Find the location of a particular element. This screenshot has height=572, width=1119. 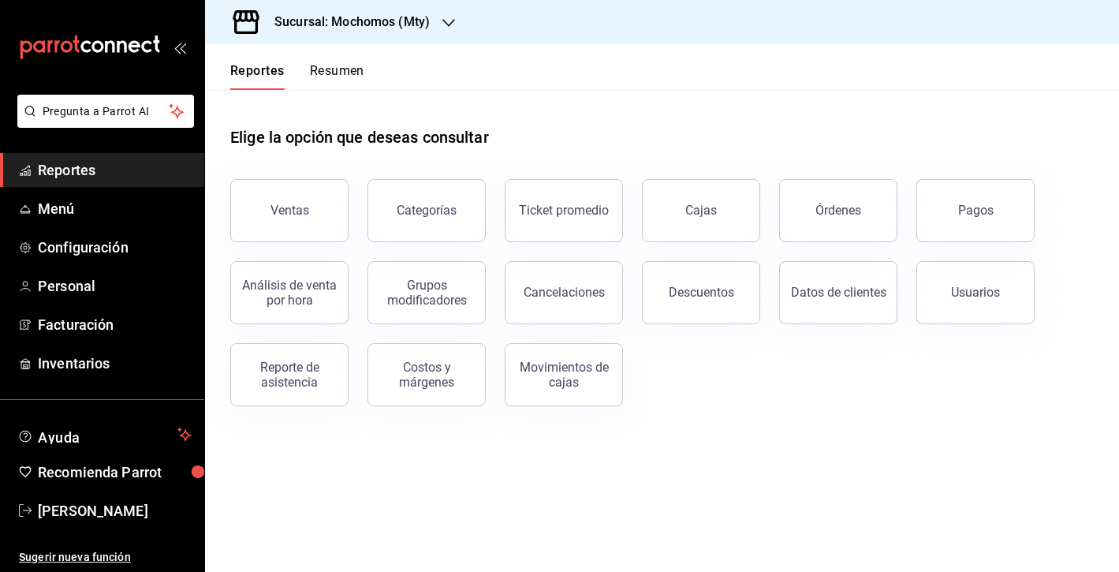

button: Descuentos is located at coordinates (701, 293).